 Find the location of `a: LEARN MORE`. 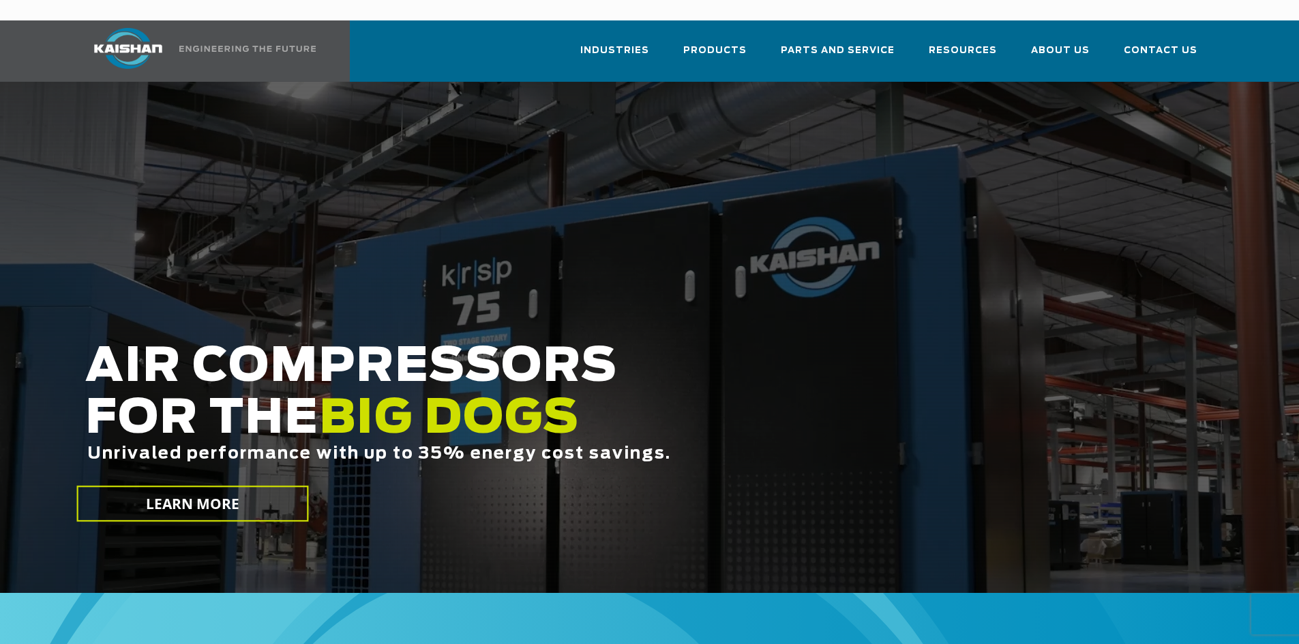

a: LEARN MORE is located at coordinates (192, 504).